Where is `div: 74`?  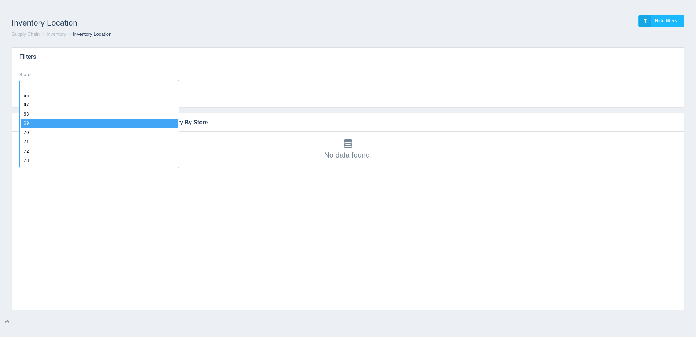 div: 74 is located at coordinates (99, 170).